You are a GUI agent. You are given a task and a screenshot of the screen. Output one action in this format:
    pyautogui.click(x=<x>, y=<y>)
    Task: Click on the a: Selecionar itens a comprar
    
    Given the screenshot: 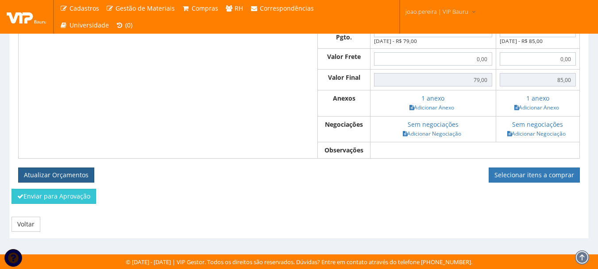 What is the action you would take?
    pyautogui.click(x=534, y=175)
    